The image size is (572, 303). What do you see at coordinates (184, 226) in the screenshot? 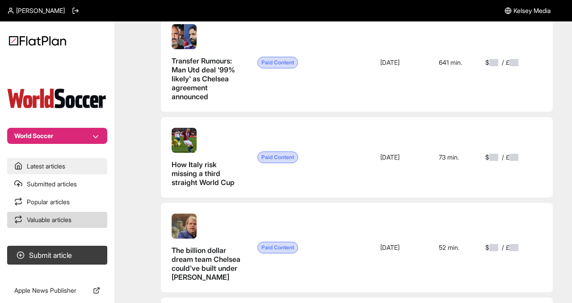
I see `img: The billion dollar dream team Chelsea could've built under Todd Boehly` at bounding box center [184, 226].